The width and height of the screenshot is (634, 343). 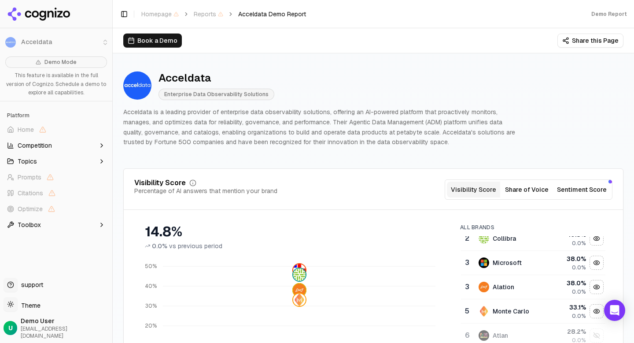 I want to click on div: 5, so click(x=467, y=311).